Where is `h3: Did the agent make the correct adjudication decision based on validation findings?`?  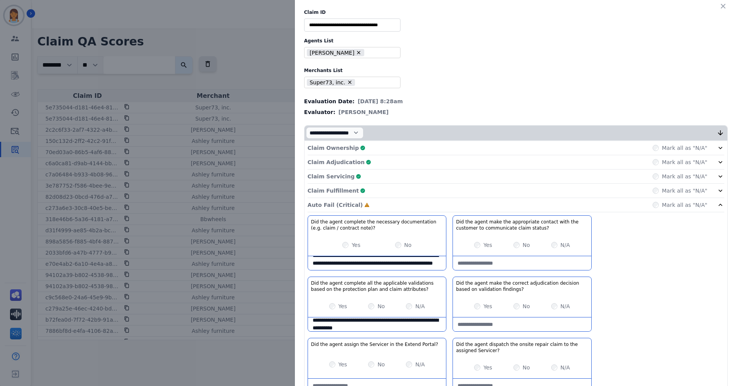 h3: Did the agent make the correct adjudication decision based on validation findings? is located at coordinates (522, 287).